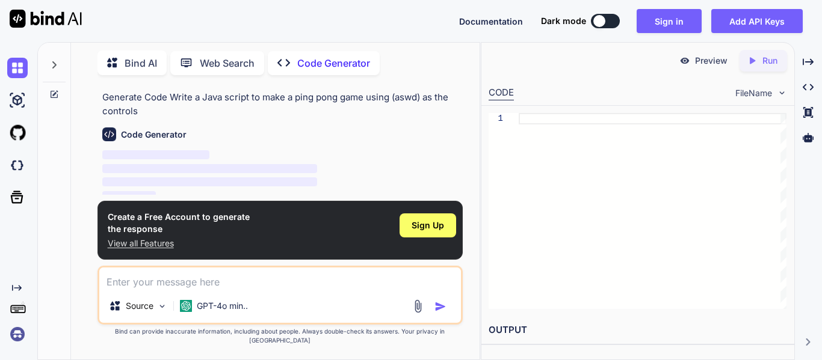  Describe the element at coordinates (781, 93) in the screenshot. I see `img: chevron down` at that location.